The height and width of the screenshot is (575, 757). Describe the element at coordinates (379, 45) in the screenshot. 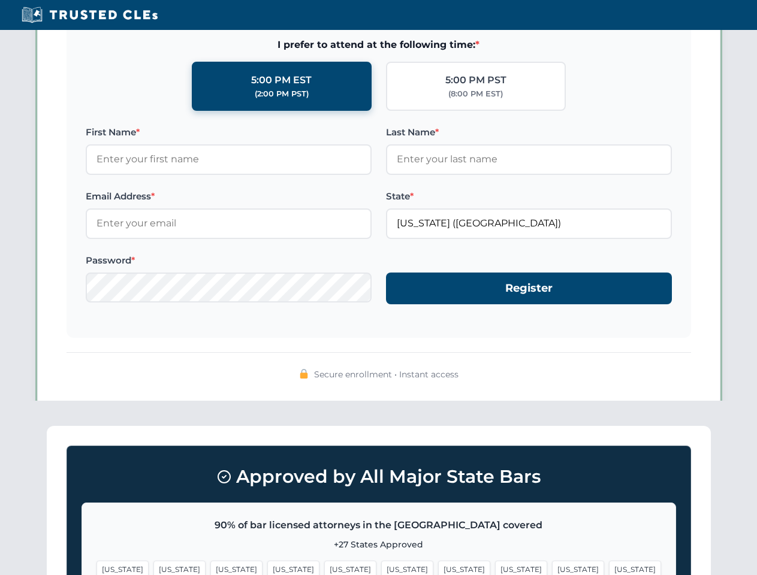

I see `span: I prefer to attend at the following time:` at that location.